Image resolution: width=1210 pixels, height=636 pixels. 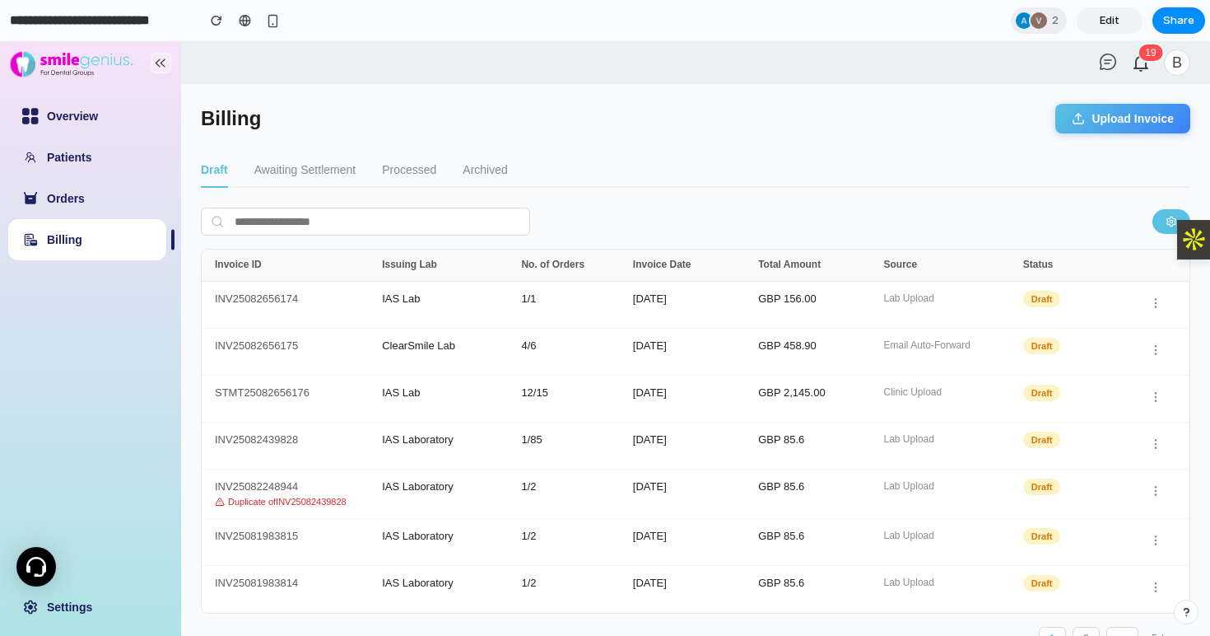 What do you see at coordinates (1153, 12) in the screenshot?
I see `span: 9` at bounding box center [1153, 12].